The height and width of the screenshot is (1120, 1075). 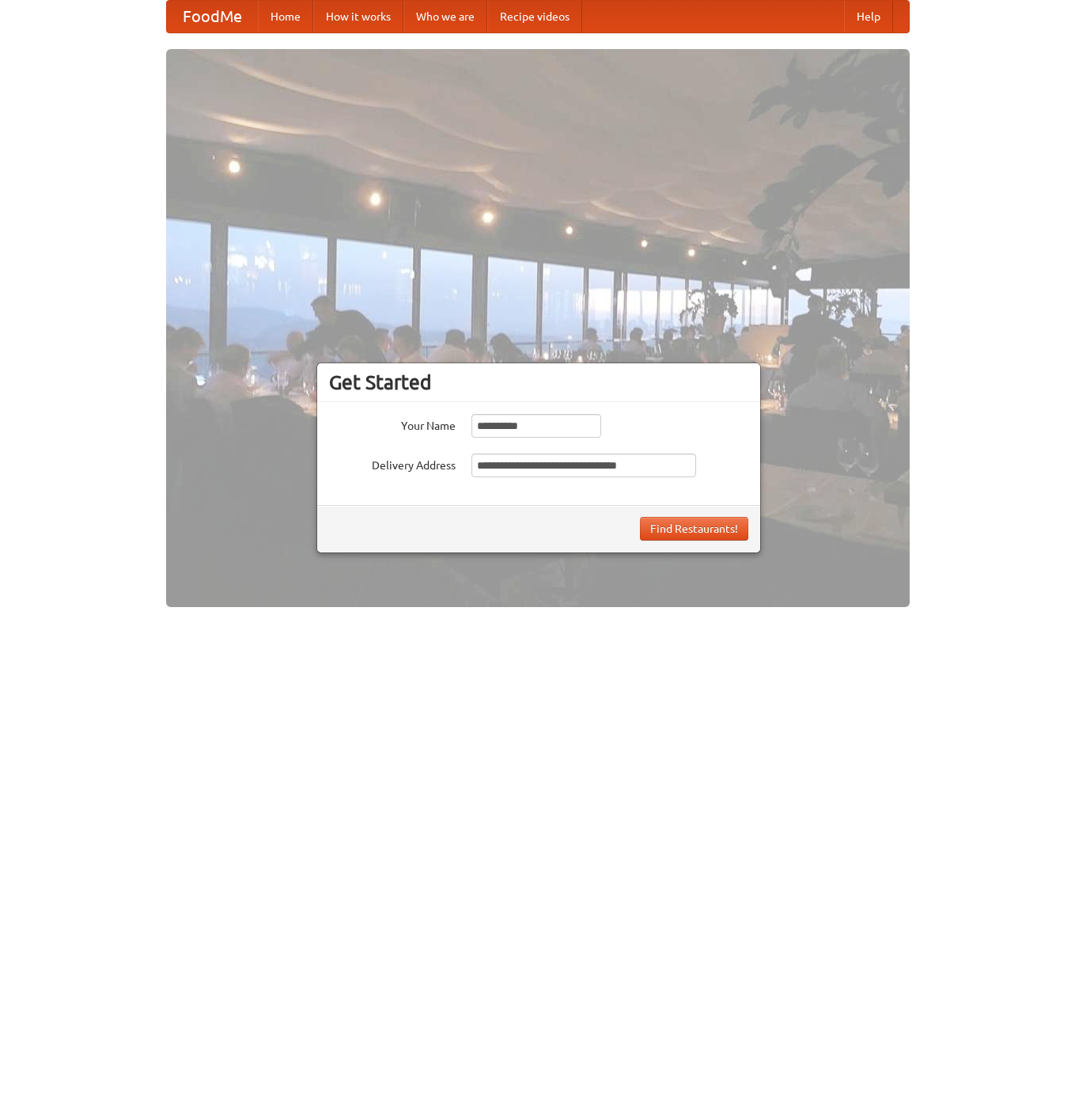 What do you see at coordinates (869, 16) in the screenshot?
I see `a: Help` at bounding box center [869, 16].